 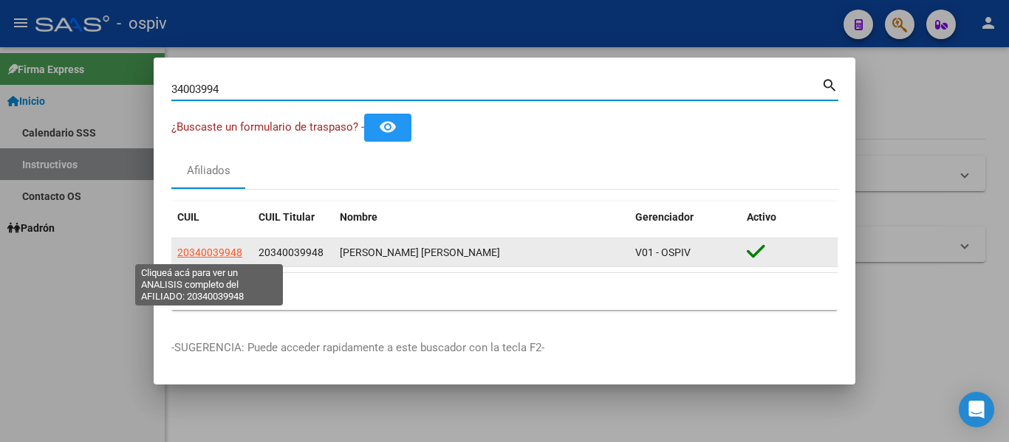 What do you see at coordinates (664, 217) in the screenshot?
I see `span: Gerenciador` at bounding box center [664, 217].